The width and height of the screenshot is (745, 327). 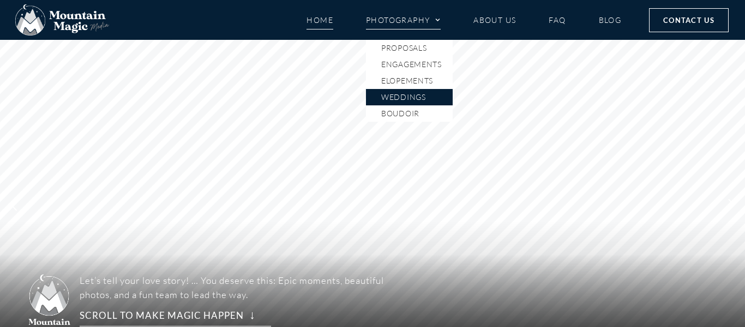 What do you see at coordinates (464, 20) in the screenshot?
I see `nav: Menu` at bounding box center [464, 20].